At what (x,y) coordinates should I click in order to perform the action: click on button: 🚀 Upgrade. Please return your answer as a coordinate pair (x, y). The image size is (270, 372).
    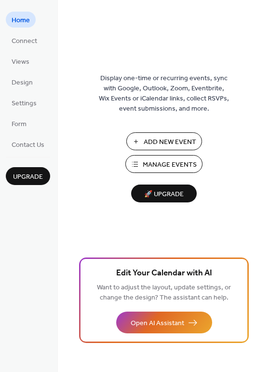
    Looking at the image, I should click on (164, 193).